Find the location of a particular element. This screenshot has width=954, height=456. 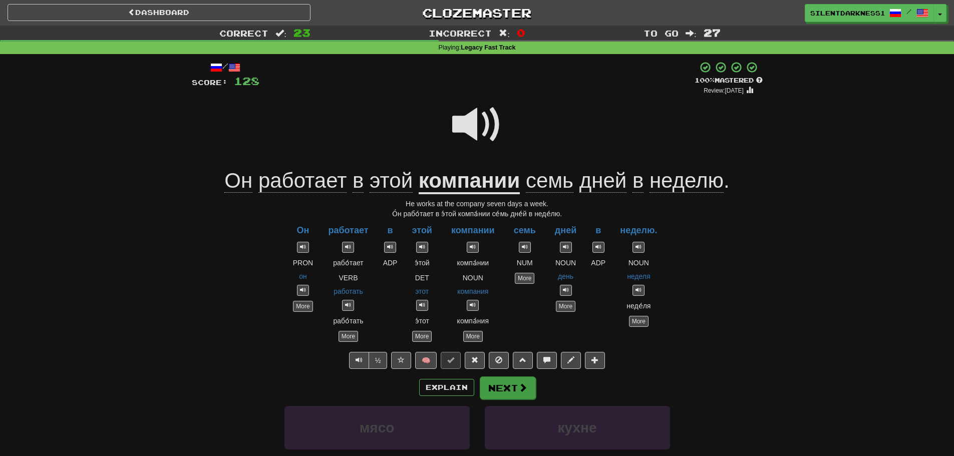

button: этой is located at coordinates (422, 230).